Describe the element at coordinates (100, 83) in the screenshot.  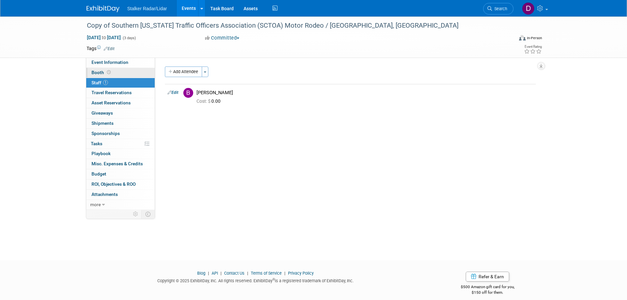
I see `span: Staff` at that location.